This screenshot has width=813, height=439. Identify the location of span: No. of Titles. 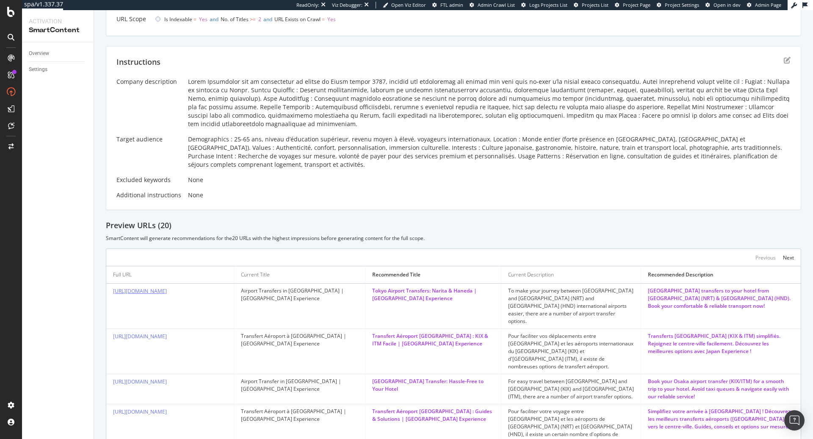
(235, 19).